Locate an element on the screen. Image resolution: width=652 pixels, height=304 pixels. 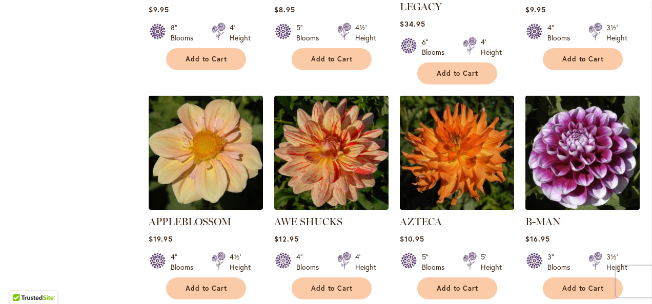
img: B-MAN is located at coordinates (582, 153).